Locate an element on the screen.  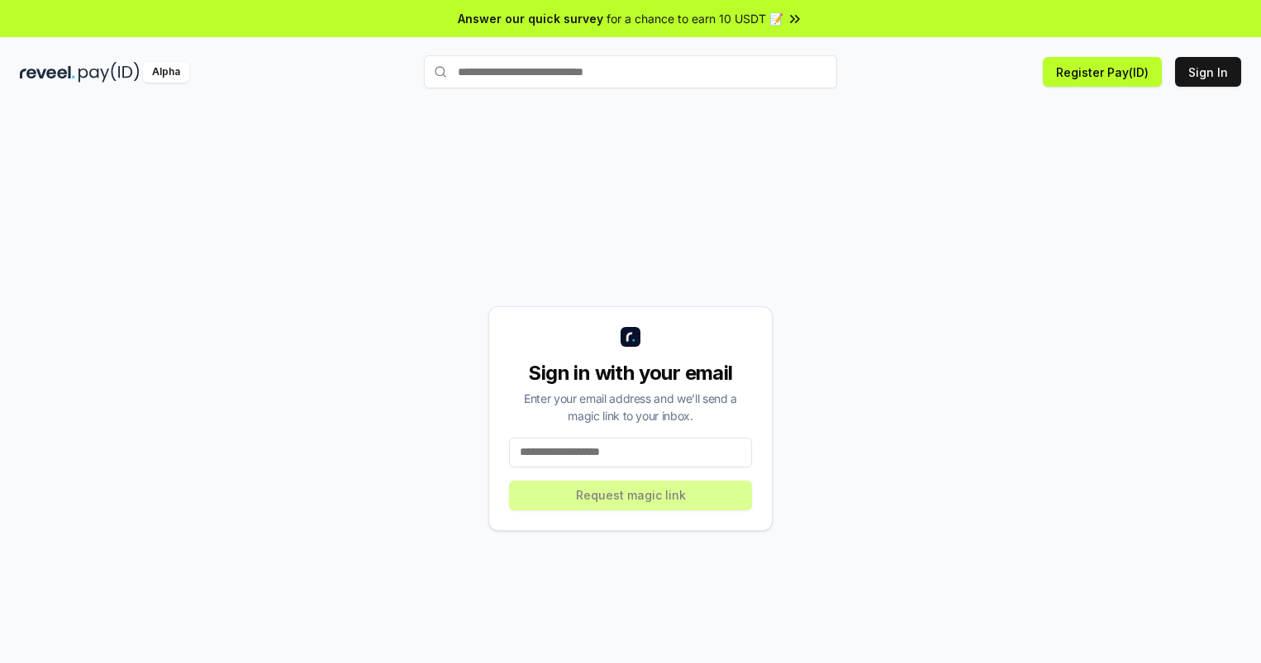
div: Alpha is located at coordinates (166, 72).